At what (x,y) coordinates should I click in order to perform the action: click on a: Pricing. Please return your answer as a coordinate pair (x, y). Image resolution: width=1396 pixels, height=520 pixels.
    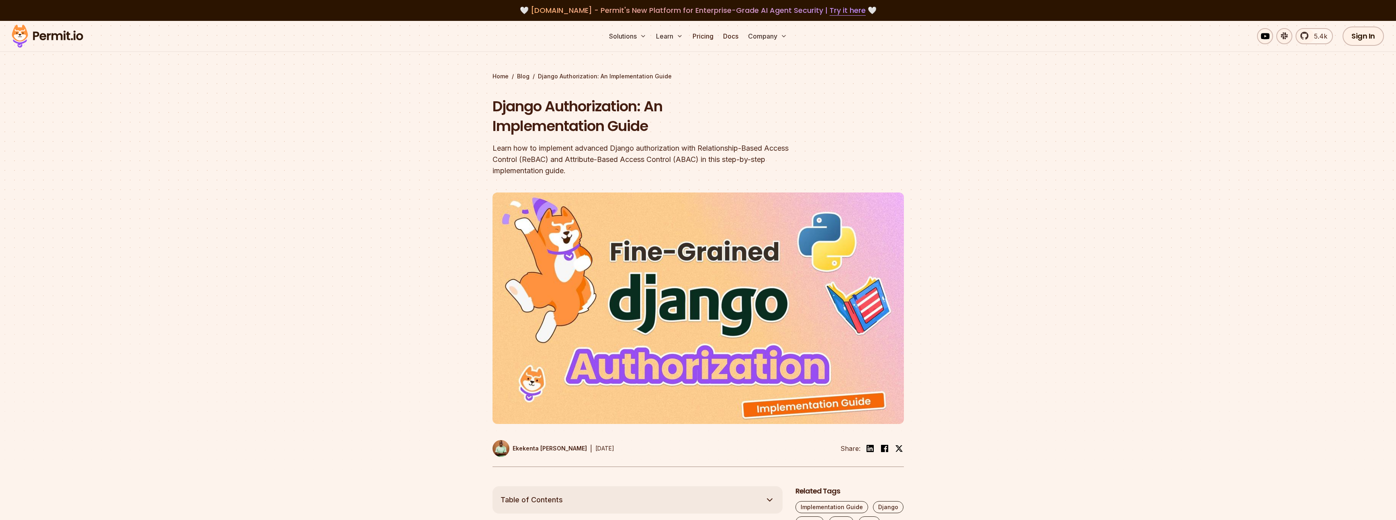
    Looking at the image, I should click on (703, 36).